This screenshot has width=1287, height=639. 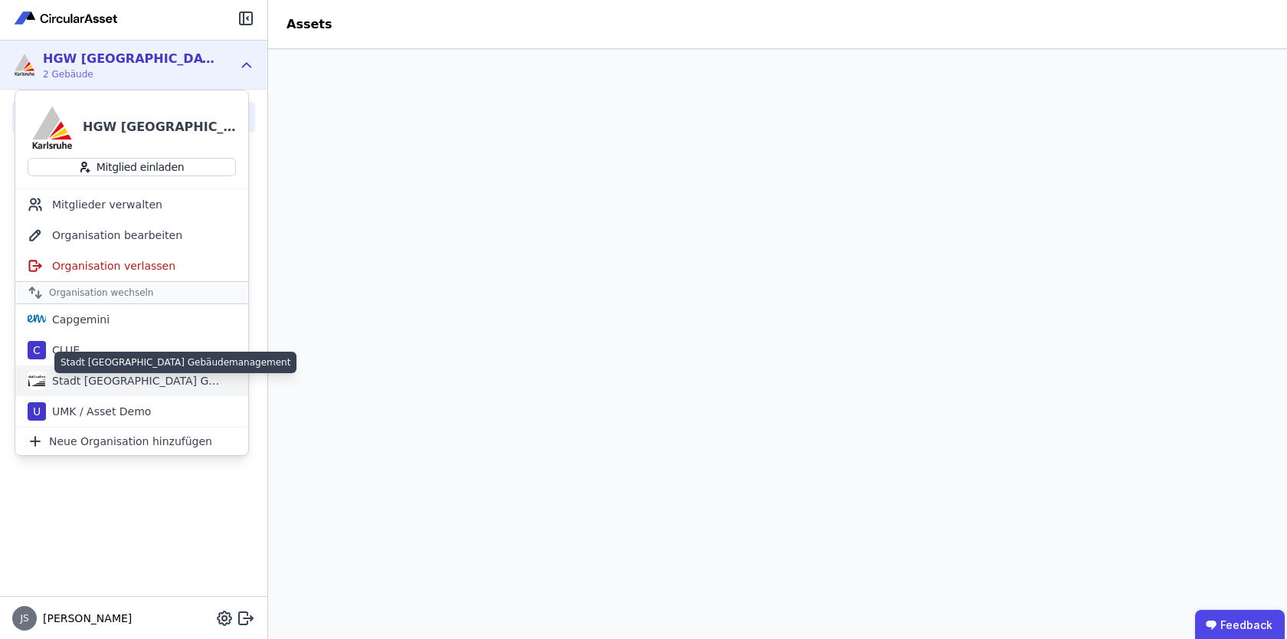 I want to click on img: Stadt Aachen Gebäudemanagement, so click(x=37, y=381).